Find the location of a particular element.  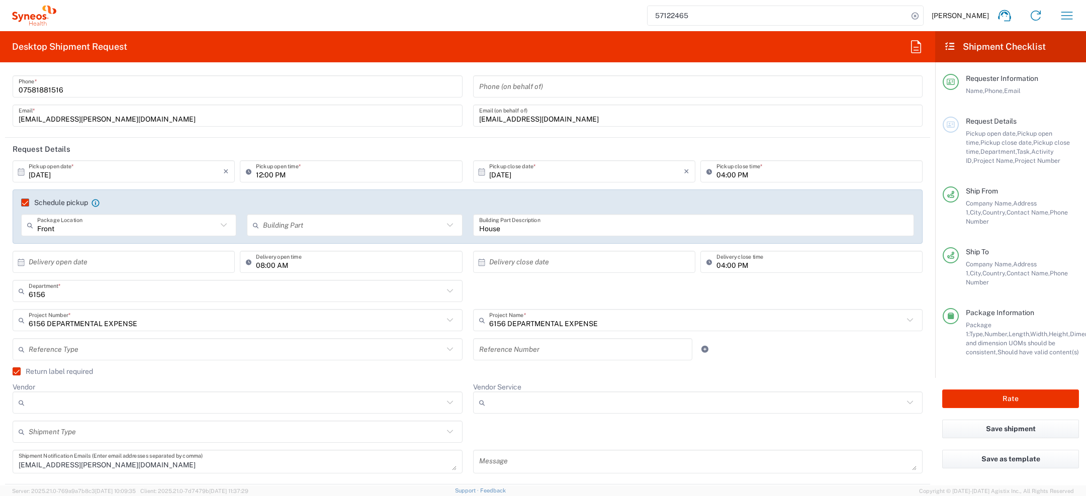

span: Server: 2025.21.0-769a9a7b8c3 is located at coordinates (74, 491).